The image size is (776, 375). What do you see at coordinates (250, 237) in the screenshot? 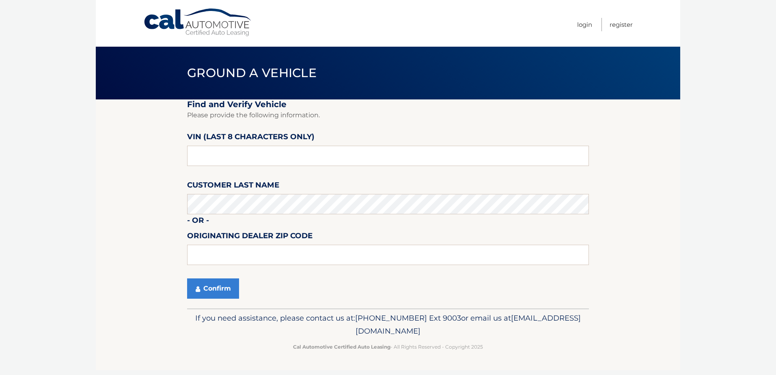
I see `label: Originating Dealer Zip Code` at bounding box center [250, 237].